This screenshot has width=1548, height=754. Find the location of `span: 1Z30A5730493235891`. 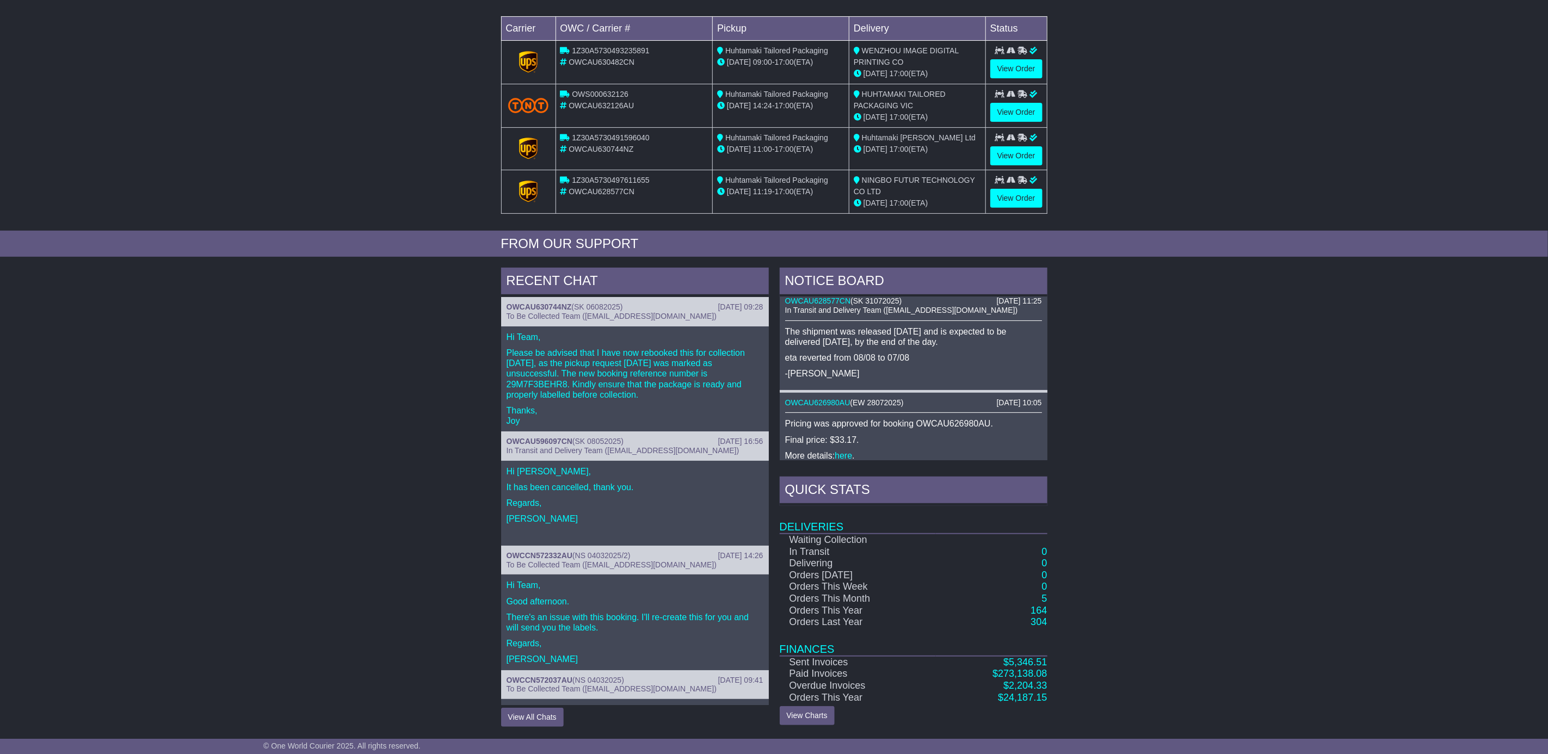

span: 1Z30A5730493235891 is located at coordinates (611, 51).